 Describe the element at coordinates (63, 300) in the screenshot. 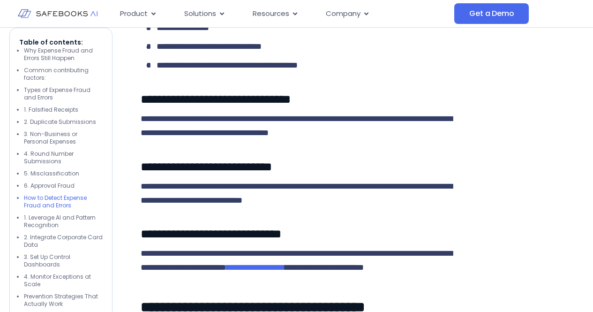

I see `li: Prevention Strategies That Actually Work` at that location.